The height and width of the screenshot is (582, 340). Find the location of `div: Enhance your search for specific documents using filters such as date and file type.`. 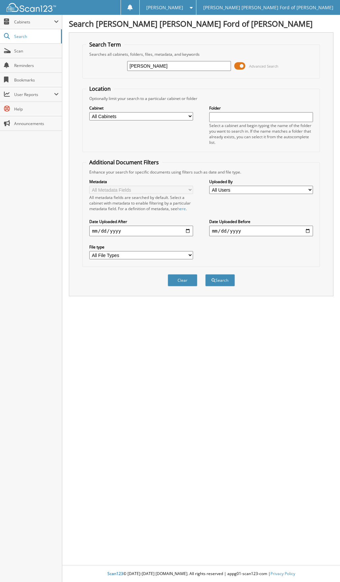

div: Enhance your search for specific documents using filters such as date and file type. is located at coordinates (201, 172).